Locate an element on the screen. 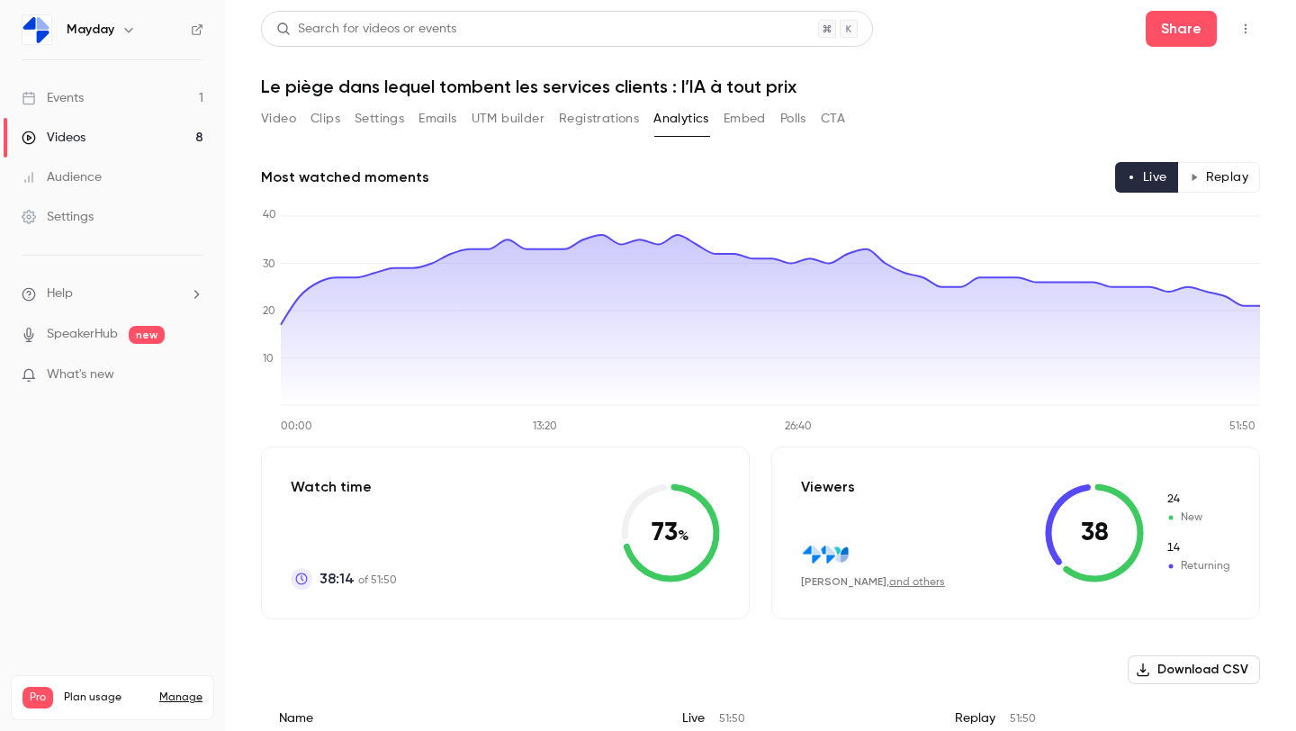 The width and height of the screenshot is (1296, 731). button: Live is located at coordinates (1147, 177).